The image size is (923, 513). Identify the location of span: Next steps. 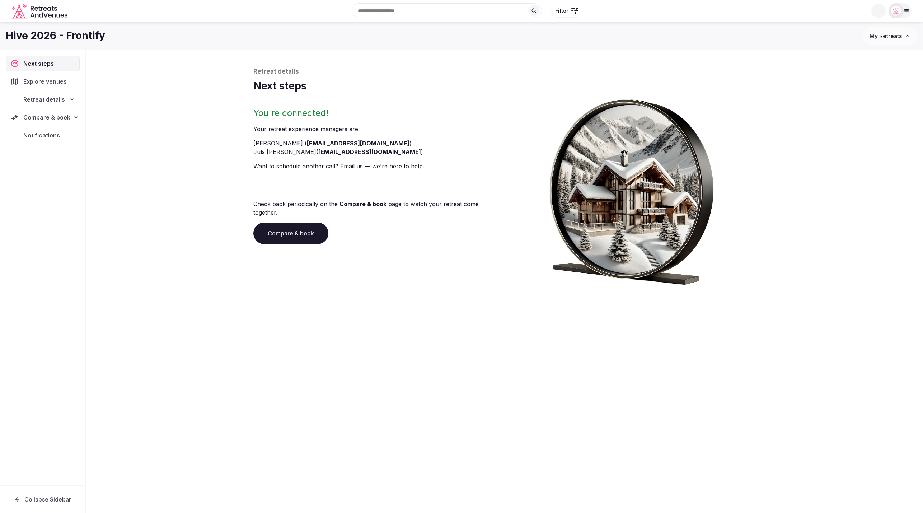
(40, 64).